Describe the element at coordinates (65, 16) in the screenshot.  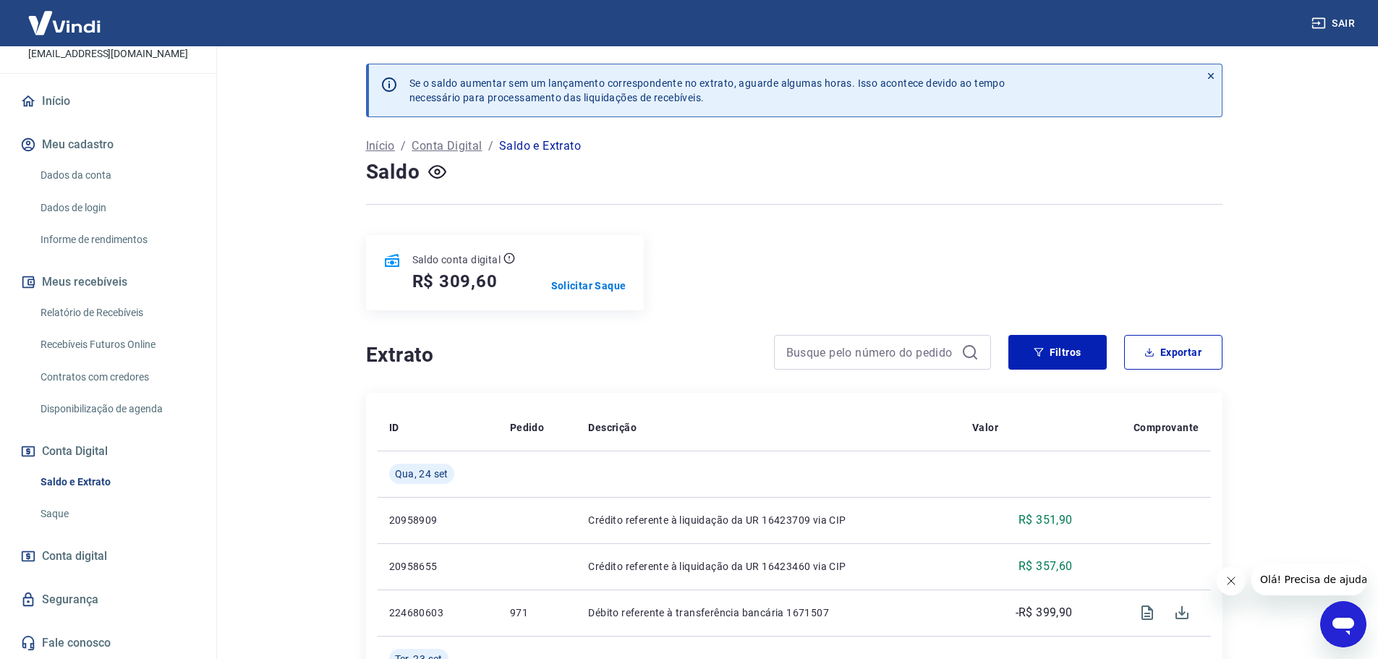
I see `span: Olá! Precisa de ajuda?` at that location.